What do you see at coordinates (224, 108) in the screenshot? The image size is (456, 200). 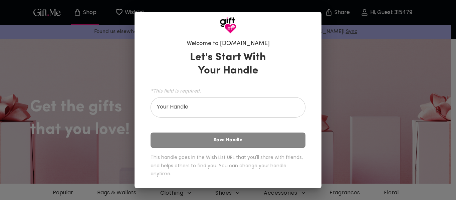 I see `input: Your Handle` at bounding box center [224, 108].